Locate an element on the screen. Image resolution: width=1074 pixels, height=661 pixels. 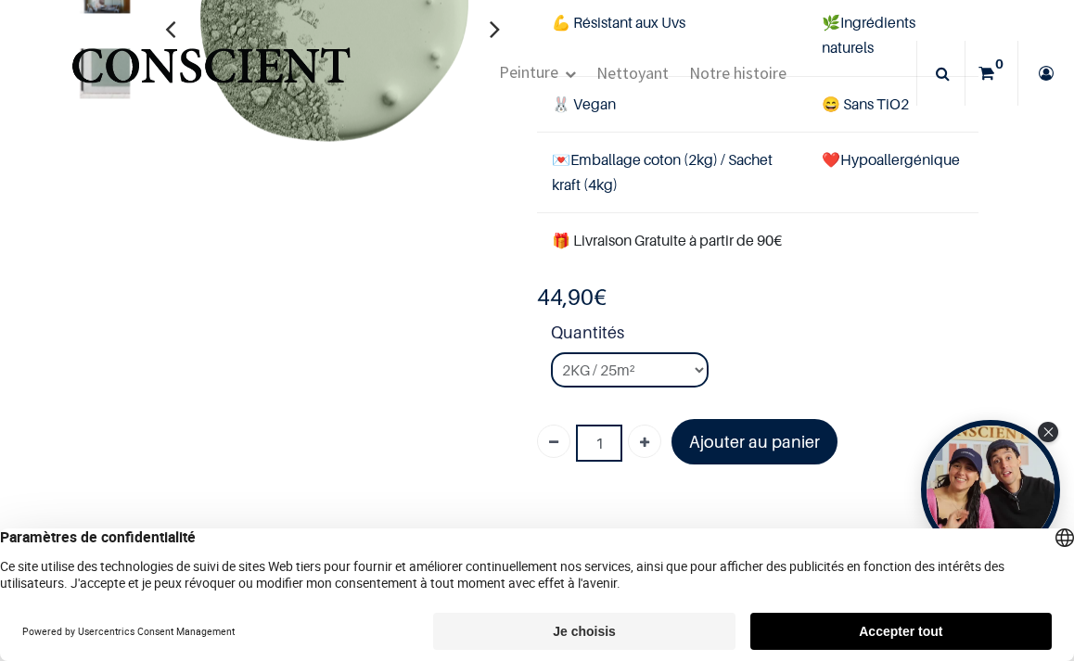
td: Emballage coton (2kg) / Sachet kraft (4kg) is located at coordinates (671, 172).